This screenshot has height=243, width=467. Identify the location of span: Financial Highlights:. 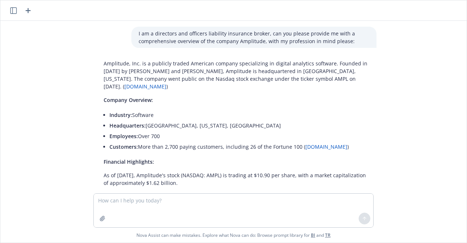
(129, 161).